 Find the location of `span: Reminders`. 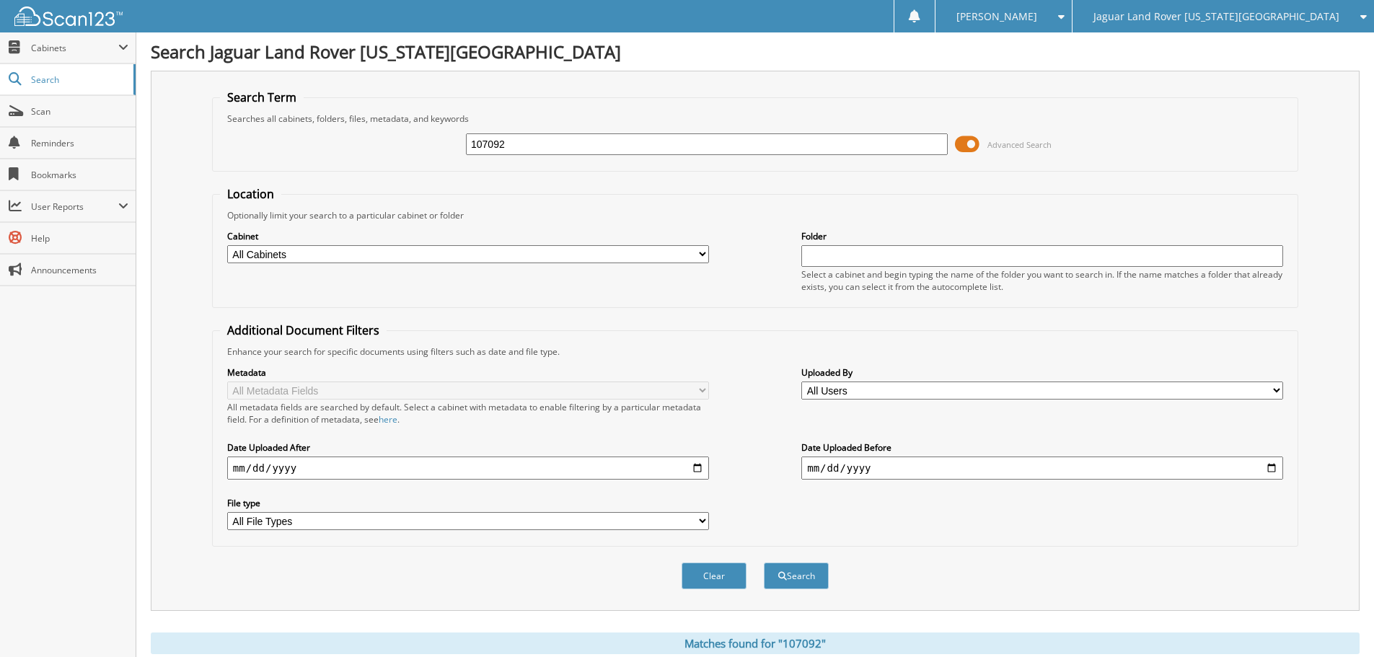

span: Reminders is located at coordinates (79, 143).